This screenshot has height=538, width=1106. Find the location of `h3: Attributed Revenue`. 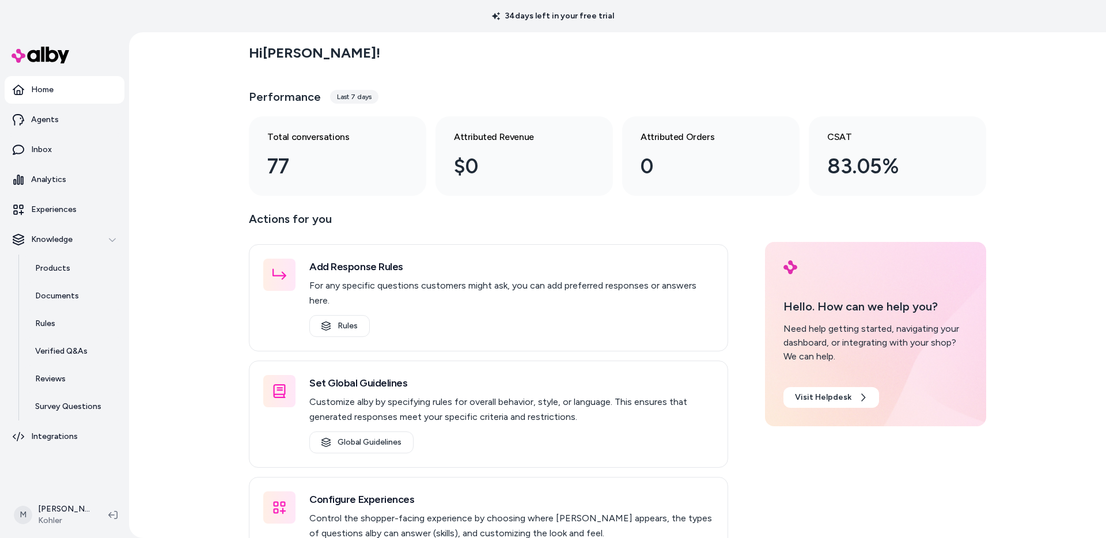

h3: Attributed Revenue is located at coordinates (515, 137).